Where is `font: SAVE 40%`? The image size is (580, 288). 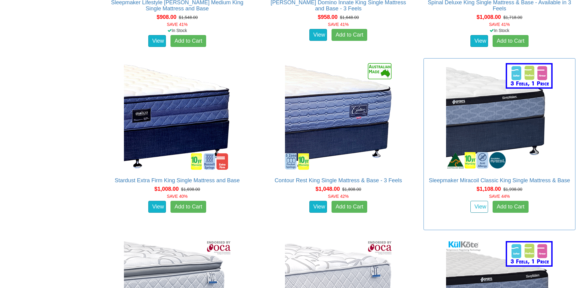
font: SAVE 40% is located at coordinates (177, 196).